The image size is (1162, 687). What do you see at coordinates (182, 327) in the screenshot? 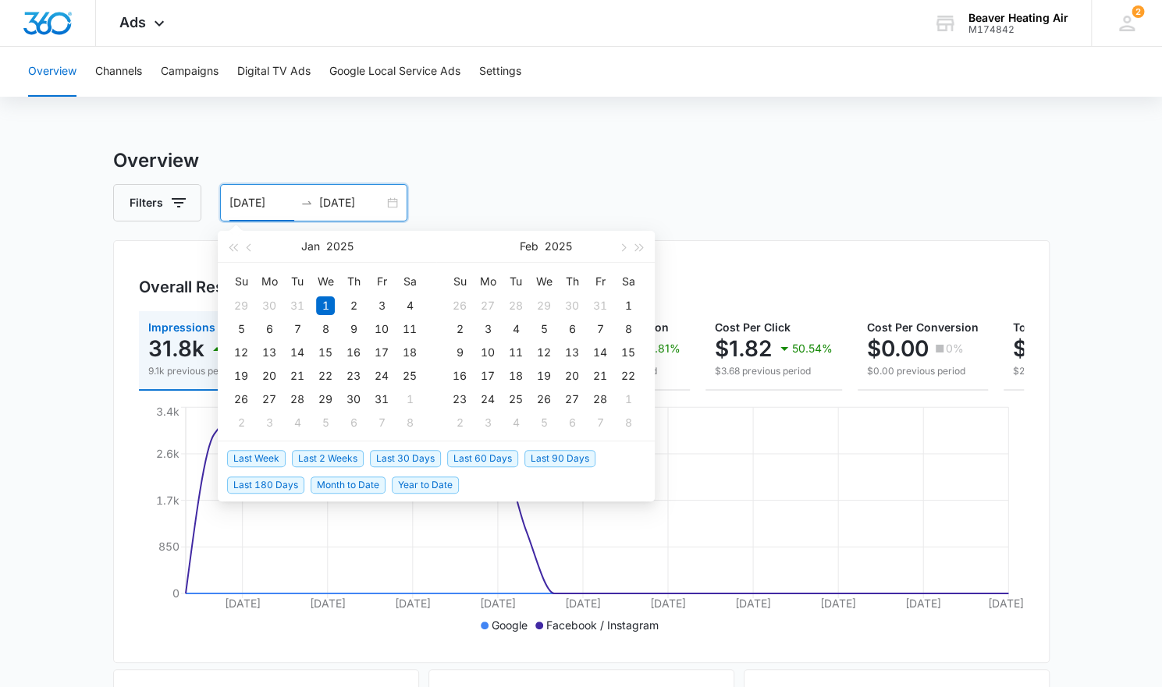
I see `span: Impressions` at bounding box center [182, 327].